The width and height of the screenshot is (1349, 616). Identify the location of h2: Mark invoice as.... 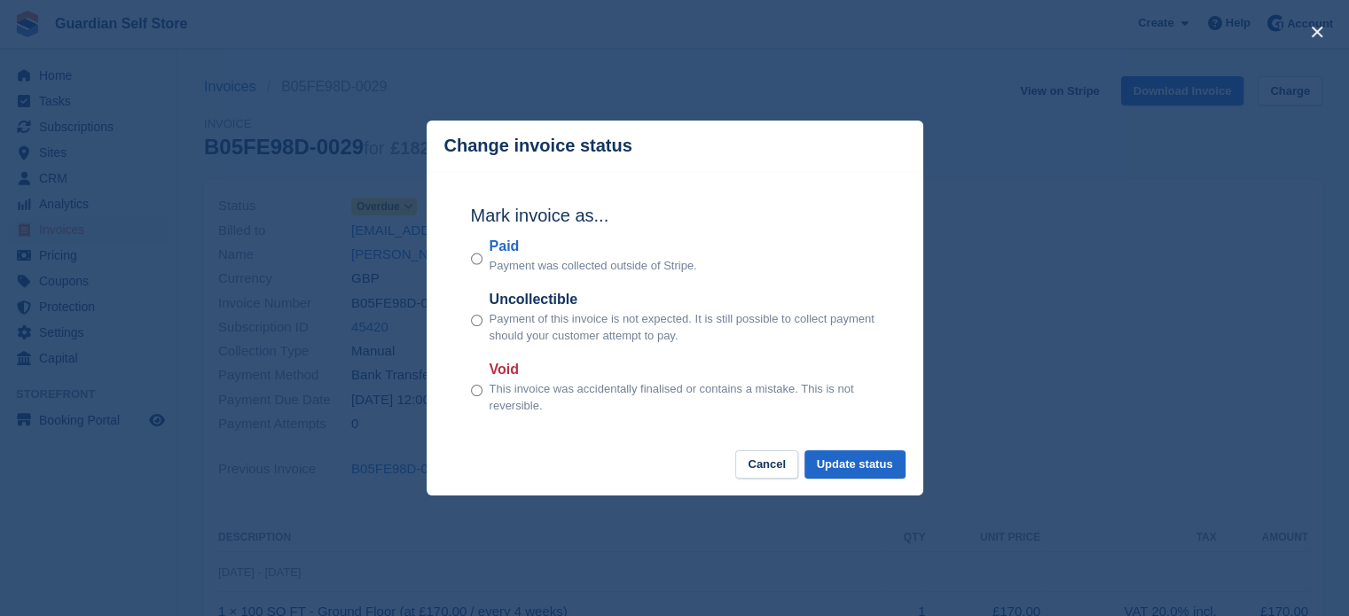
(675, 215).